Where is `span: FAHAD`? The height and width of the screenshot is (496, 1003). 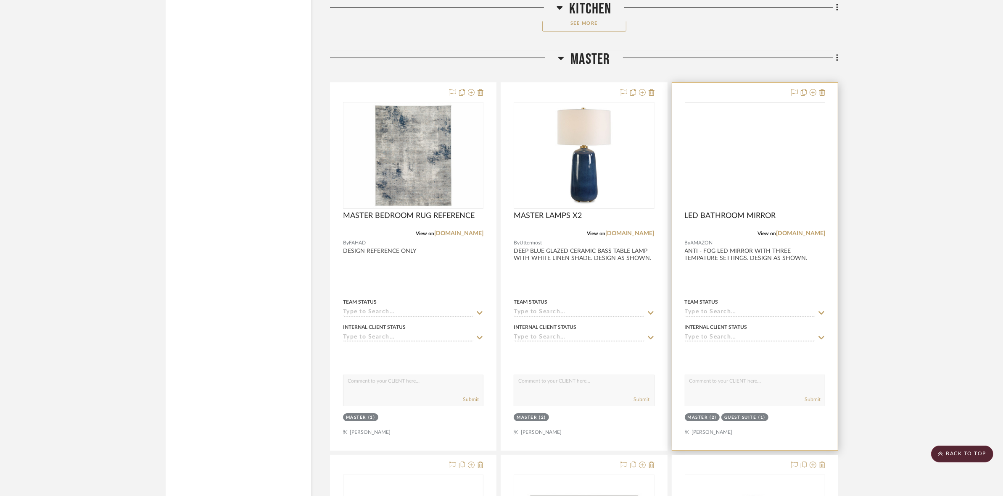
span: FAHAD is located at coordinates (357, 243).